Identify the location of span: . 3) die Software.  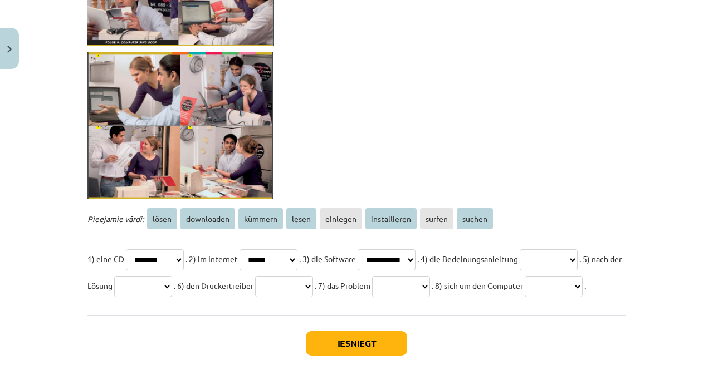
(327, 259).